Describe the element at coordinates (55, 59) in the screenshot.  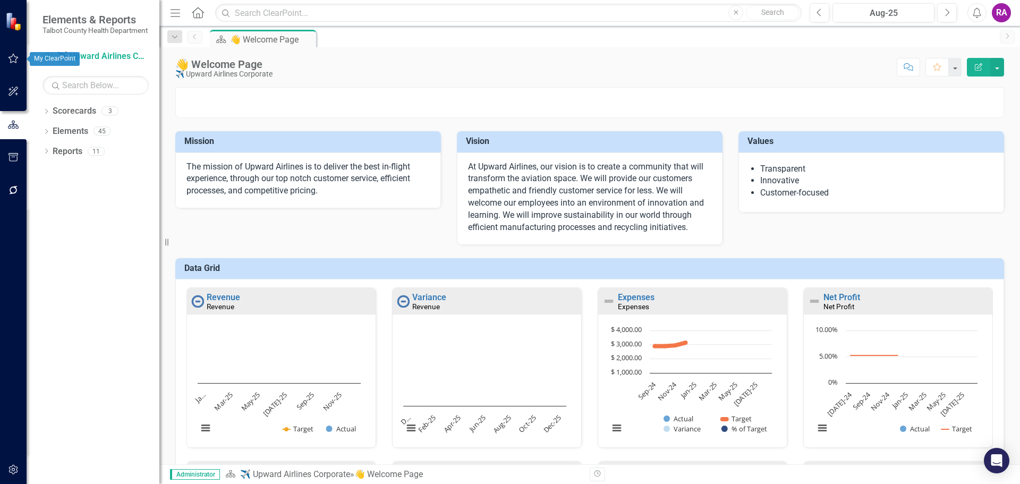
I see `div: My ClearPoint` at that location.